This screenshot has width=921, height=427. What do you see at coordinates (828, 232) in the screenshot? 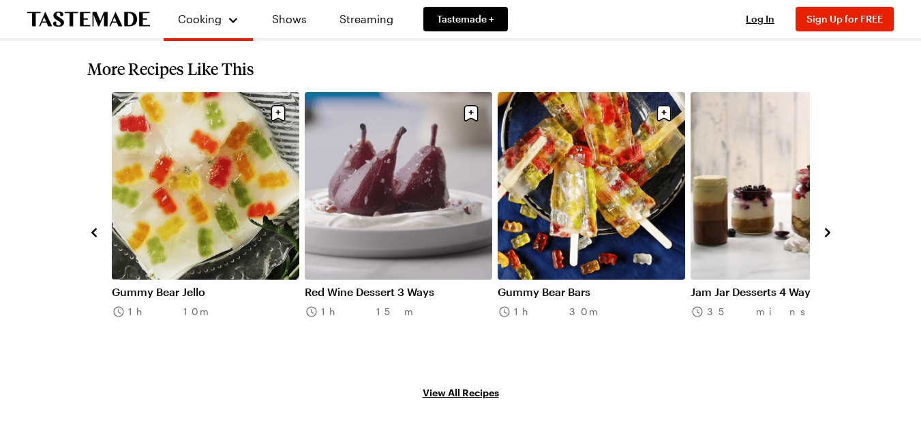
I see `button: navigate to next item` at bounding box center [828, 232].